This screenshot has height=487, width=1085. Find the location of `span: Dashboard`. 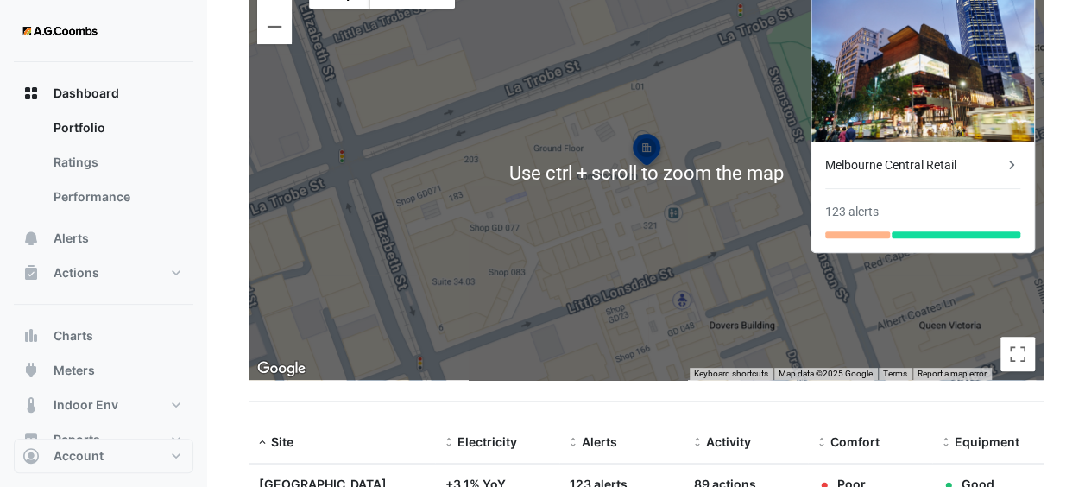

span: Dashboard is located at coordinates (86, 93).